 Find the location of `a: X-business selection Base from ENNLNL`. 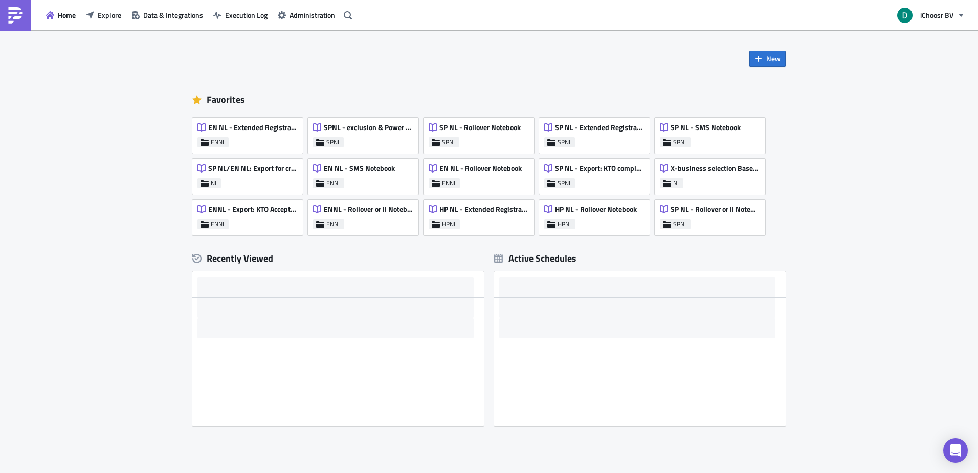

a: X-business selection Base from ENNLNL is located at coordinates (713, 174).